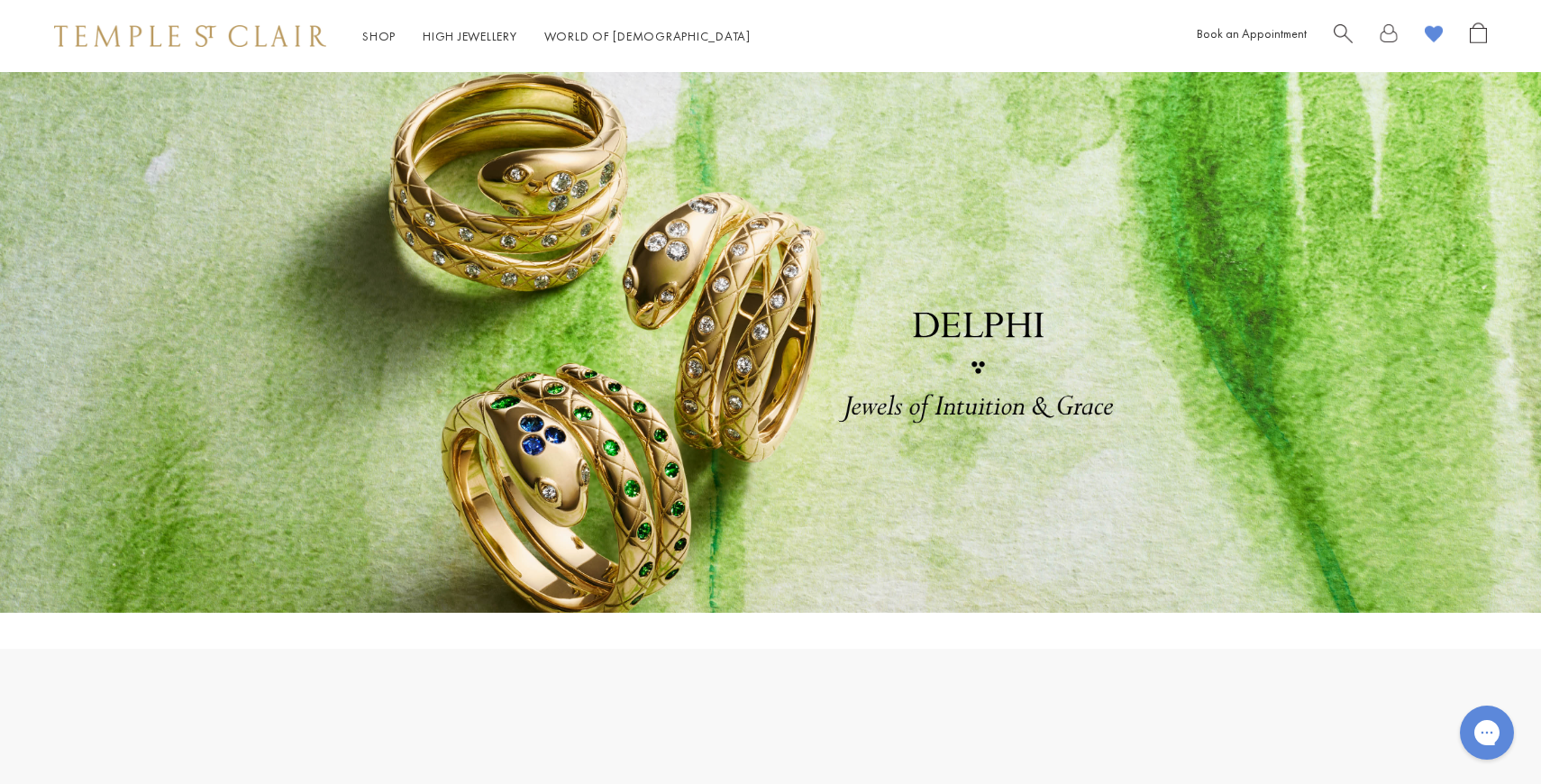 The image size is (1541, 784). What do you see at coordinates (1343, 36) in the screenshot?
I see `a: Search` at bounding box center [1343, 36].